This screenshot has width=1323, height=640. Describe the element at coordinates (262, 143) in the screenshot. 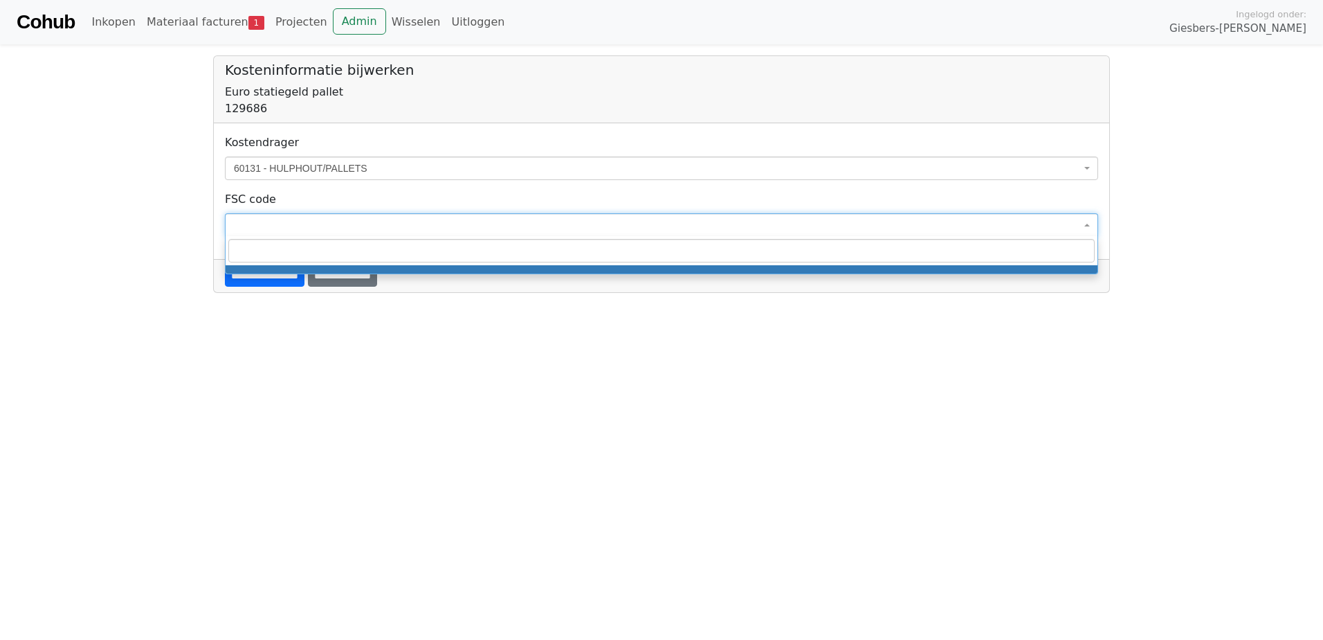

I see `label: Kostendrager` at that location.